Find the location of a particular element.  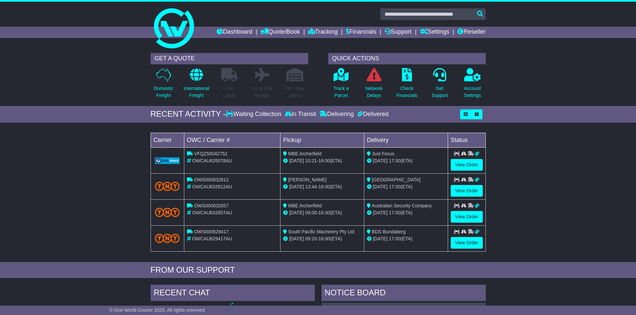

span: VFQZ50042752 is located at coordinates (211, 154).